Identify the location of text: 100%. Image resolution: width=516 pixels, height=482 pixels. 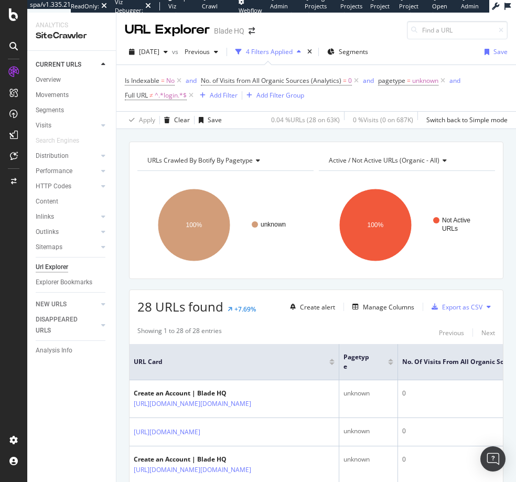
(376, 225).